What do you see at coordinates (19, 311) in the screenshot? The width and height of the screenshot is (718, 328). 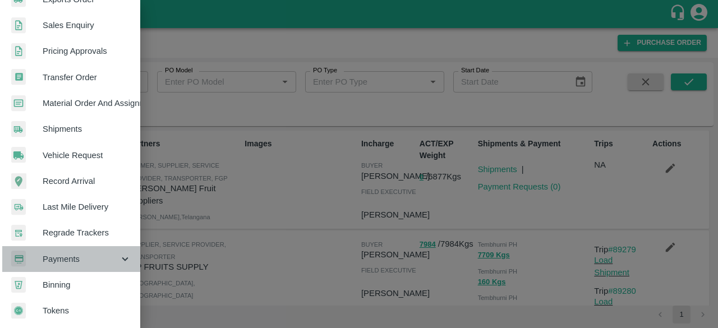 I see `img: tokens` at bounding box center [19, 311].